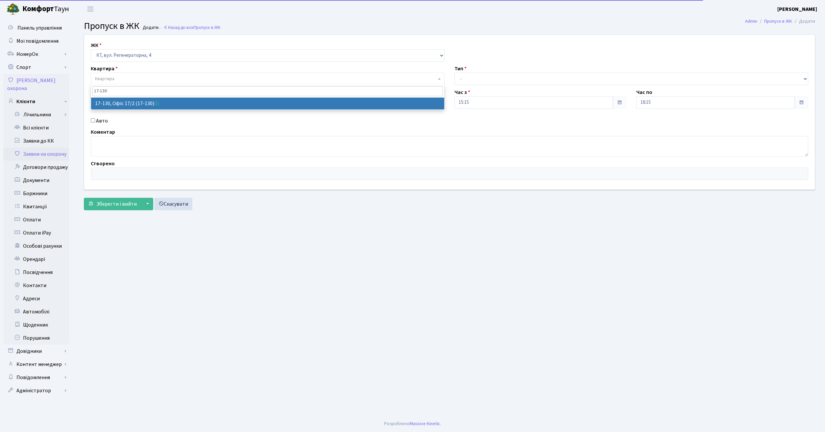 The width and height of the screenshot is (825, 432). Describe the element at coordinates (751, 21) in the screenshot. I see `a: Admin` at that location.